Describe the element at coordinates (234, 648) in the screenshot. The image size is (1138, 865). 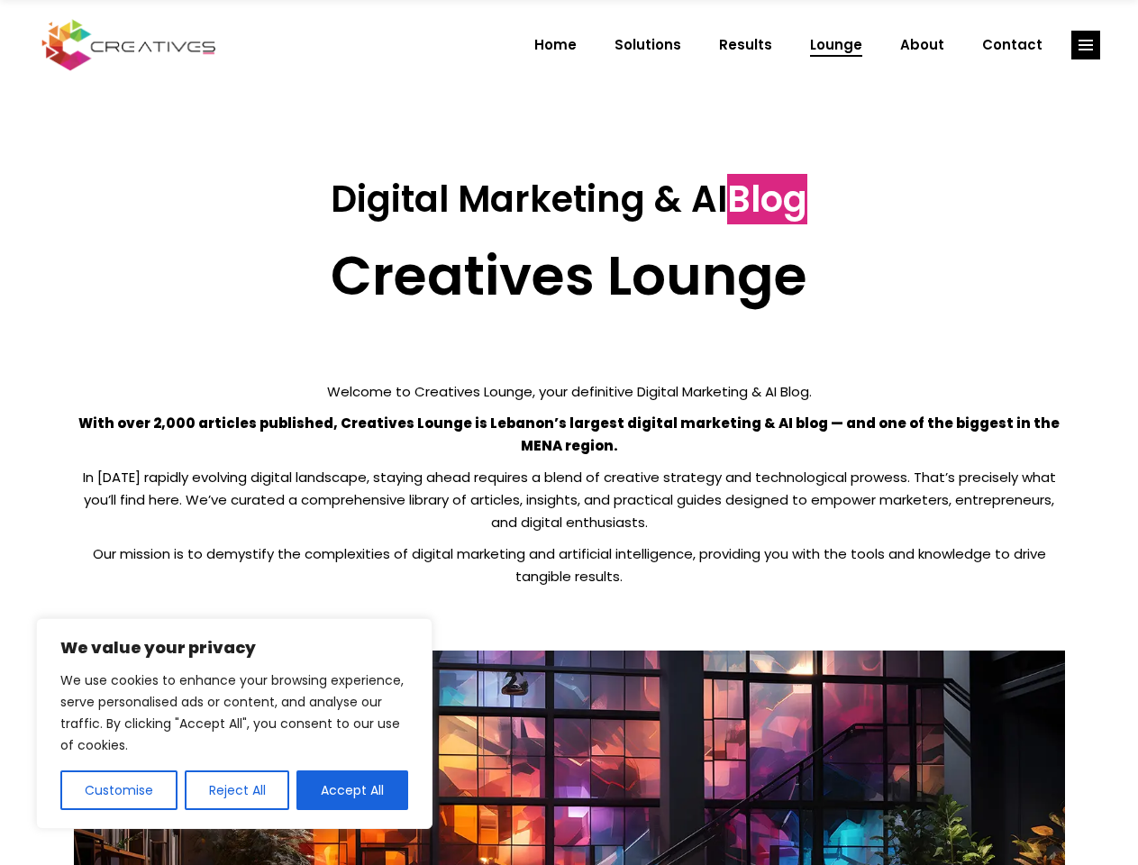
I see `p: We value your privacy` at that location.